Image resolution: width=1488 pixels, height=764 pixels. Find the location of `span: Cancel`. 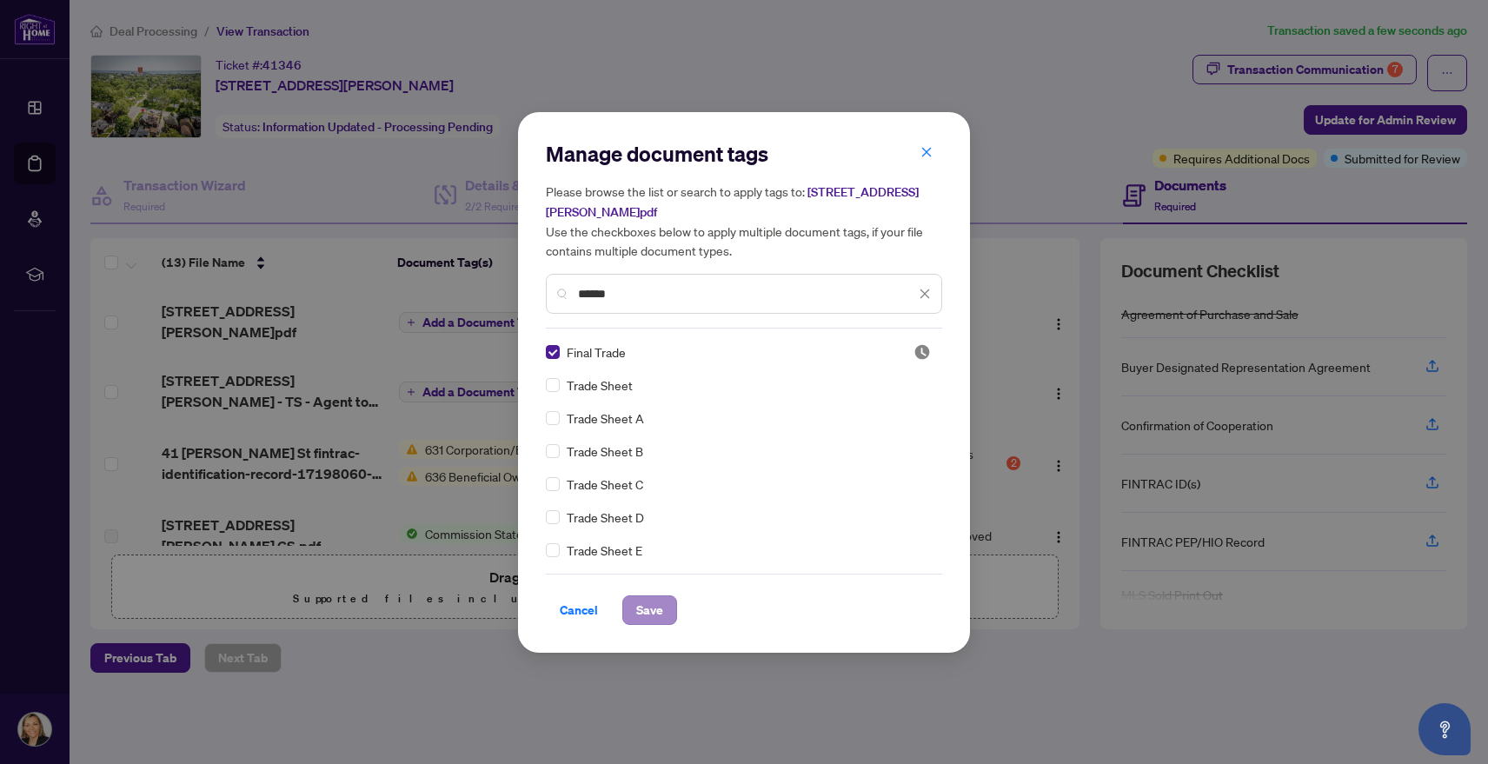

span: Cancel is located at coordinates (579, 610).